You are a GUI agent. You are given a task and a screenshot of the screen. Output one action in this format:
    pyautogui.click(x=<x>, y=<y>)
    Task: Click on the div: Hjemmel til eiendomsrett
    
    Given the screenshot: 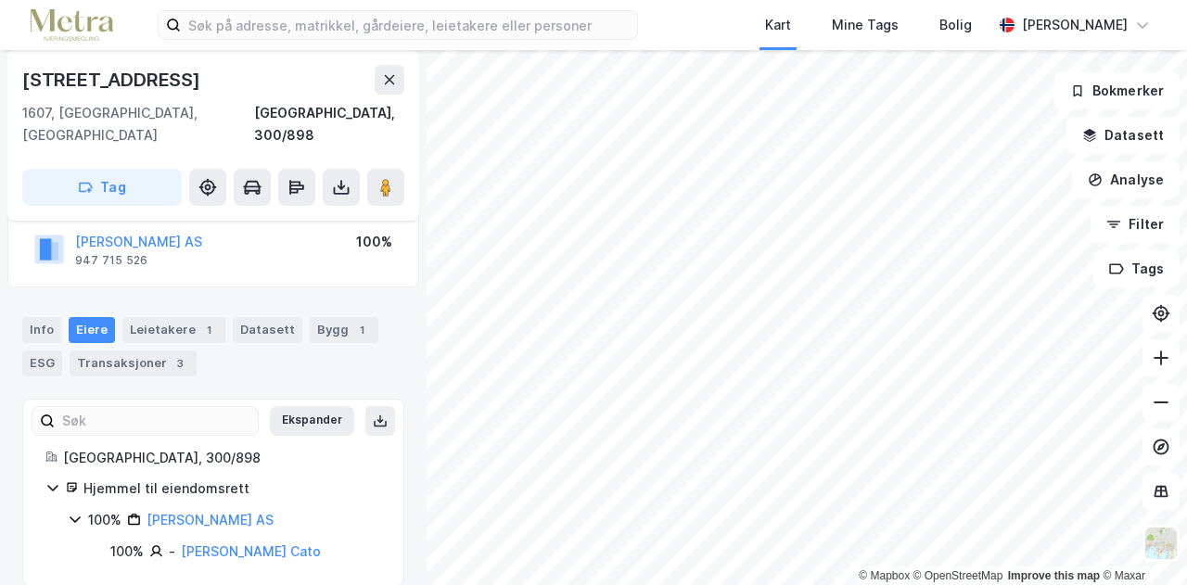 What is the action you would take?
    pyautogui.click(x=232, y=489)
    